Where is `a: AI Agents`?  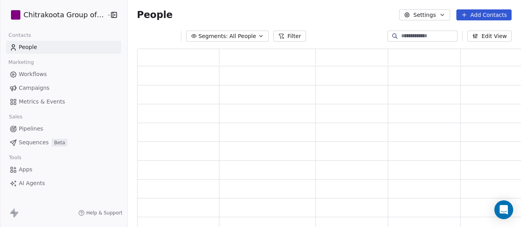
a: AI Agents is located at coordinates (63, 183).